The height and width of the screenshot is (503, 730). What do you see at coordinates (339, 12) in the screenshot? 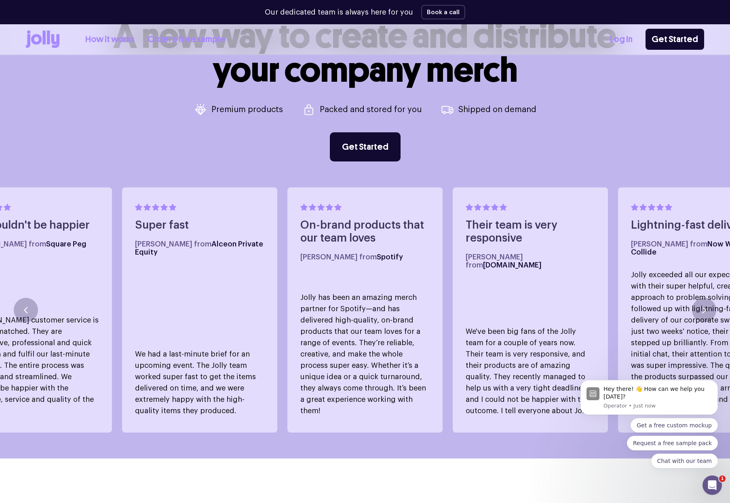
I see `p: Our dedicated team is always here for you` at bounding box center [339, 12].